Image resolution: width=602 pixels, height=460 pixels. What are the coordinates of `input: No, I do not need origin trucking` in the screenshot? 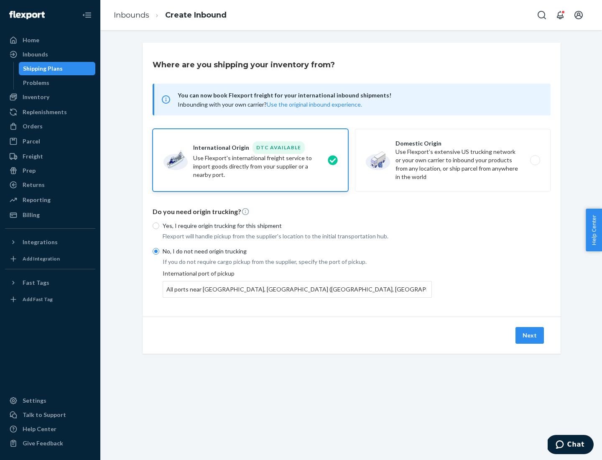 It's located at (156, 251).